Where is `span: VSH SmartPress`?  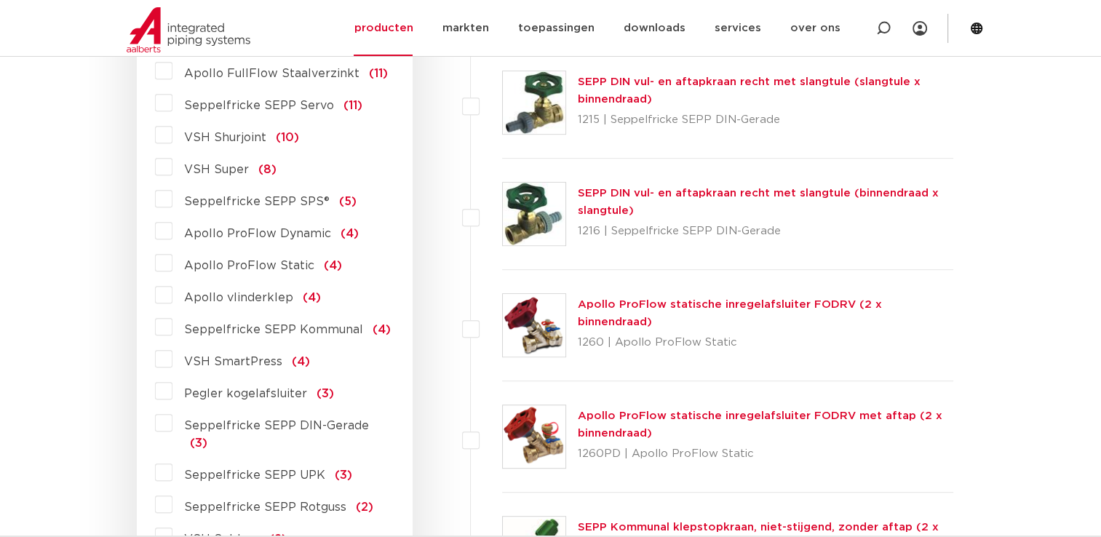 span: VSH SmartPress is located at coordinates (233, 362).